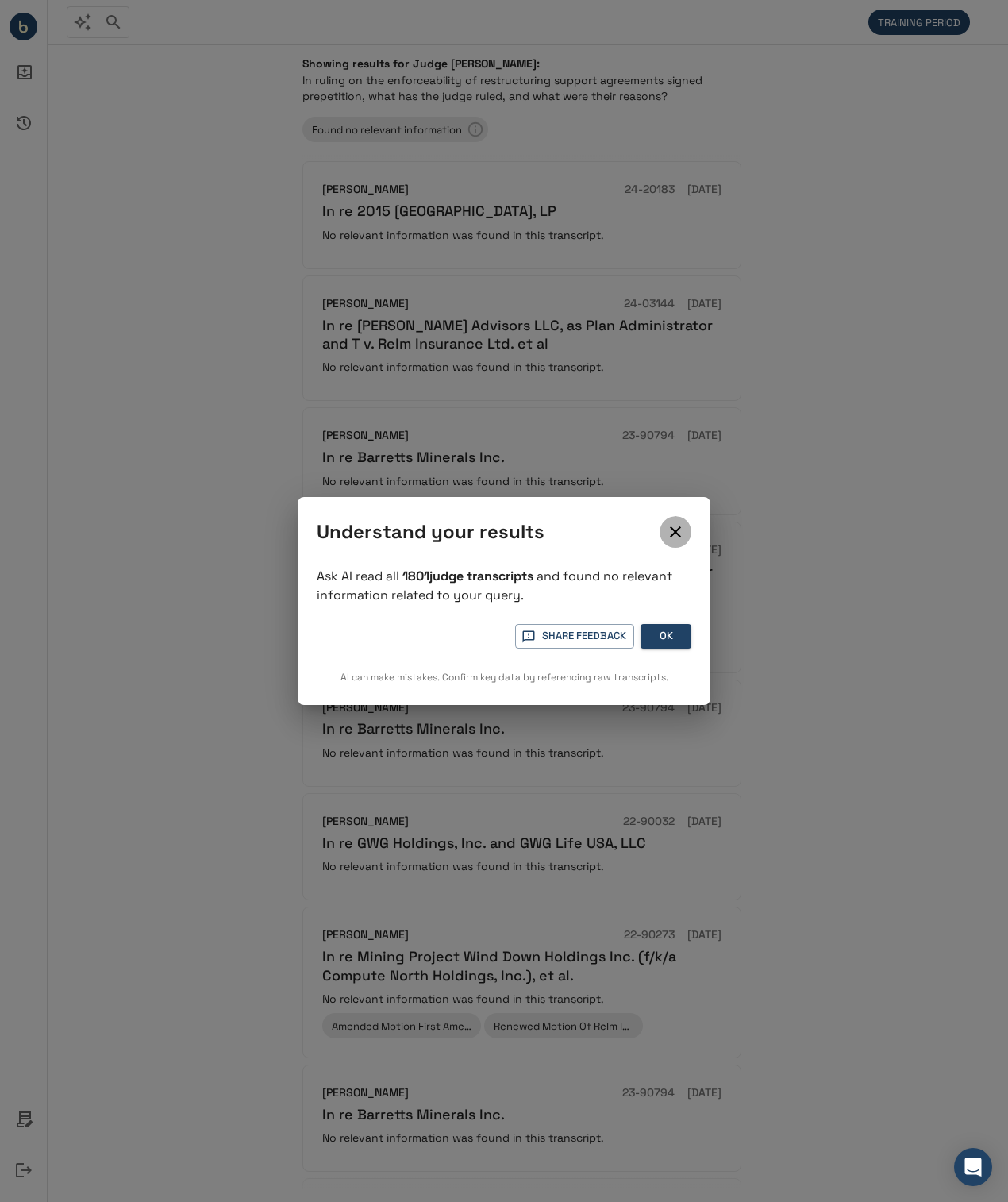  What do you see at coordinates (488, 532) in the screenshot?
I see `h5: Understand your results` at bounding box center [488, 532].